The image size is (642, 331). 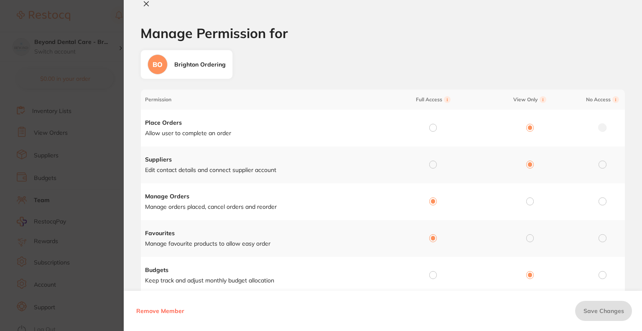 What do you see at coordinates (264, 123) in the screenshot?
I see `h4: Place Orders` at bounding box center [264, 123].